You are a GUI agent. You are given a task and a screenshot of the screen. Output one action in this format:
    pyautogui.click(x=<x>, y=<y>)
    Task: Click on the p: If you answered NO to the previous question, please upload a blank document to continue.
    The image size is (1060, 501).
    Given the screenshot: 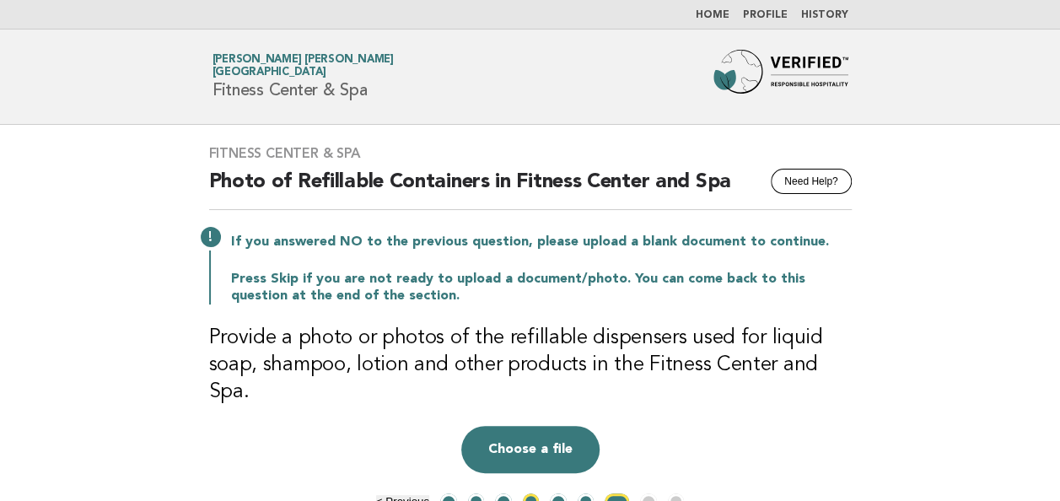 What is the action you would take?
    pyautogui.click(x=541, y=242)
    